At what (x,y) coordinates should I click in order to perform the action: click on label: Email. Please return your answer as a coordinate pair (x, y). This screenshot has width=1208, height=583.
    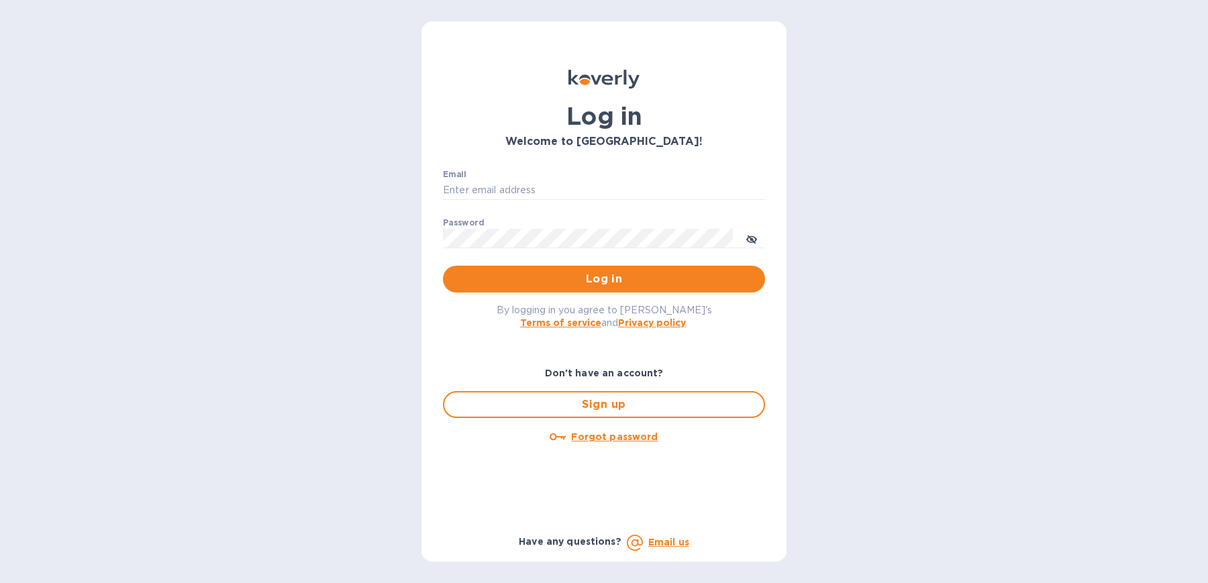
    Looking at the image, I should click on (454, 175).